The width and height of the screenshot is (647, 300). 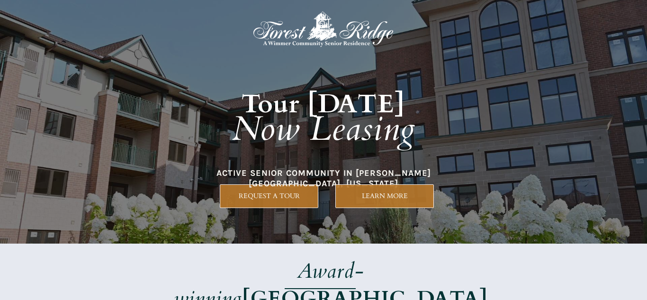 What do you see at coordinates (323, 129) in the screenshot?
I see `em: Now Leasing` at bounding box center [323, 129].